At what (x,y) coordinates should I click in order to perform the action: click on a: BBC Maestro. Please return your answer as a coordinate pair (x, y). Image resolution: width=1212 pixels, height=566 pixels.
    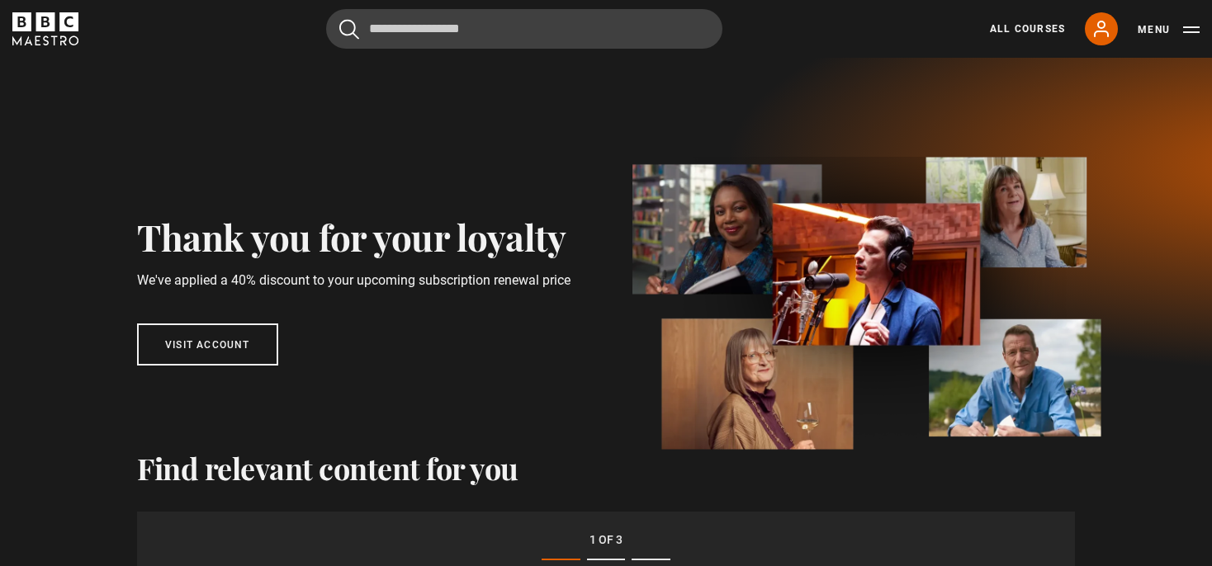
    Looking at the image, I should click on (45, 29).